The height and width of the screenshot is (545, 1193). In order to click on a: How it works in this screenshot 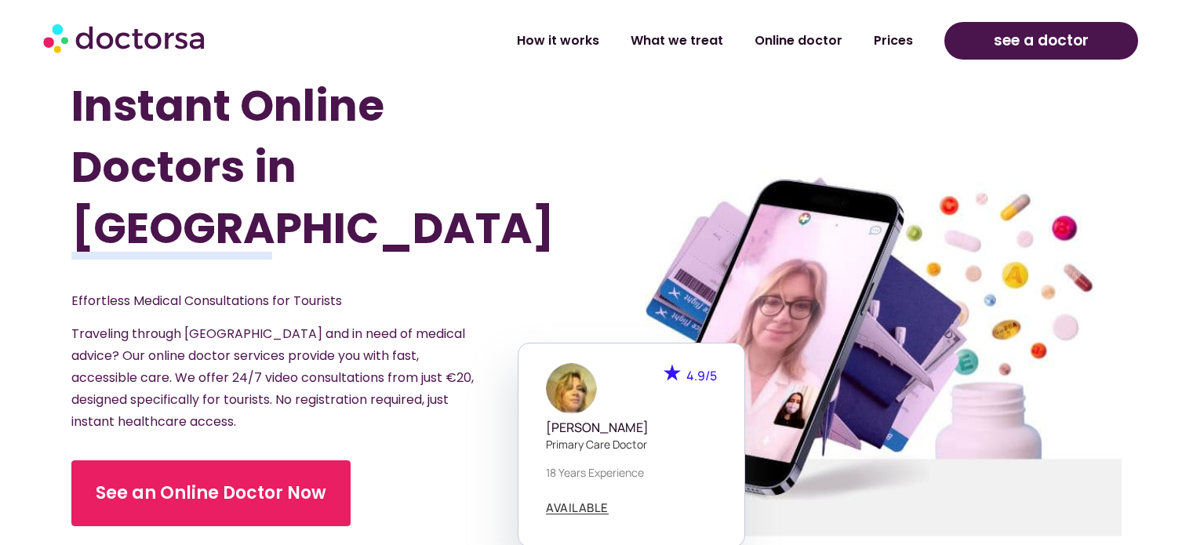, I will do `click(557, 41)`.